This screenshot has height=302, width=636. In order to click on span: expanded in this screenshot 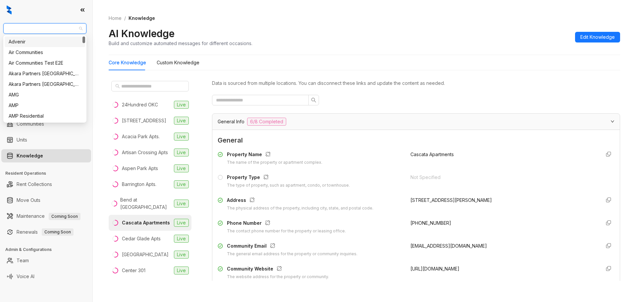, I will do `click(613, 121)`.